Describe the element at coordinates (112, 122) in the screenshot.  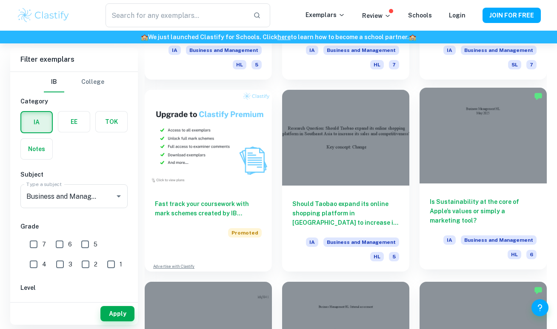
I see `button: TOK` at that location.